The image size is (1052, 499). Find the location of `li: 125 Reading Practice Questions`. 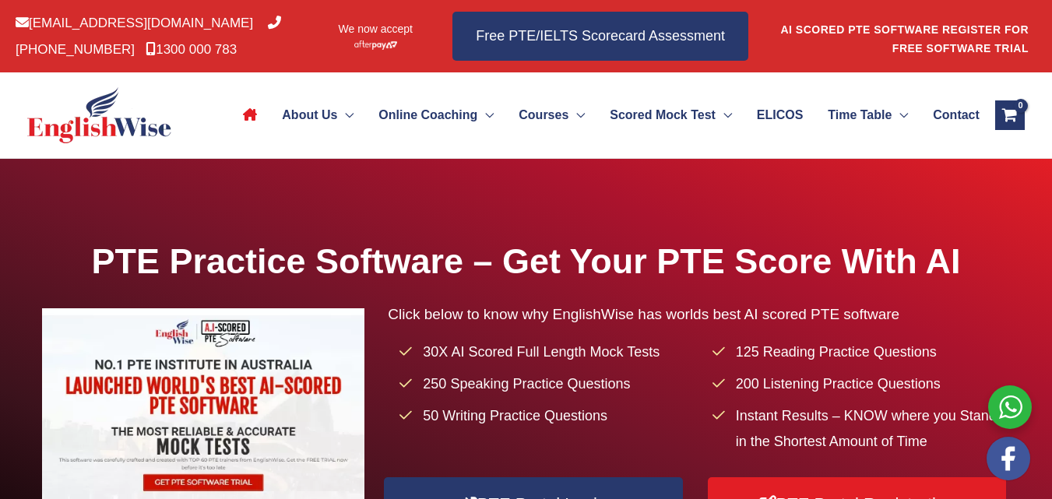

li: 125 Reading Practice Questions is located at coordinates (861, 352).